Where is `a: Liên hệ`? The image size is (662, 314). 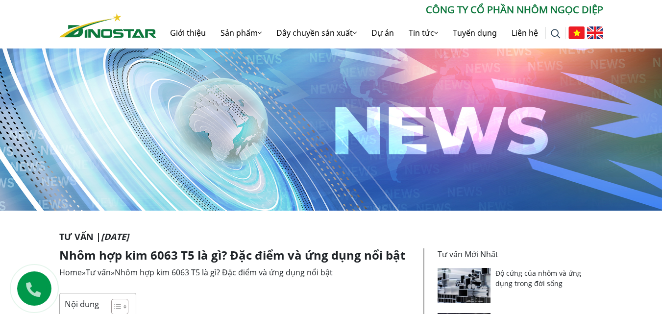 a: Liên hệ is located at coordinates (525, 33).